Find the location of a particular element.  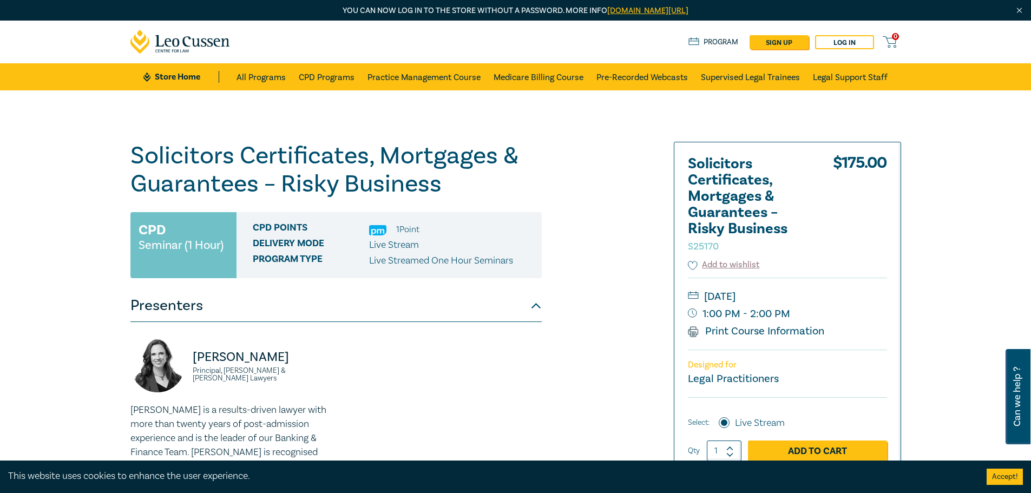

span: Can we help ? is located at coordinates (1016, 397).